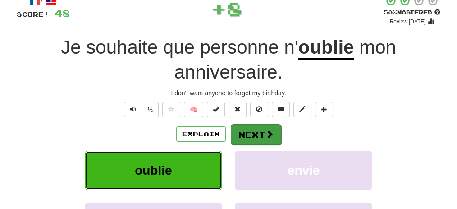  What do you see at coordinates (201, 134) in the screenshot?
I see `button: Explain` at bounding box center [201, 134].